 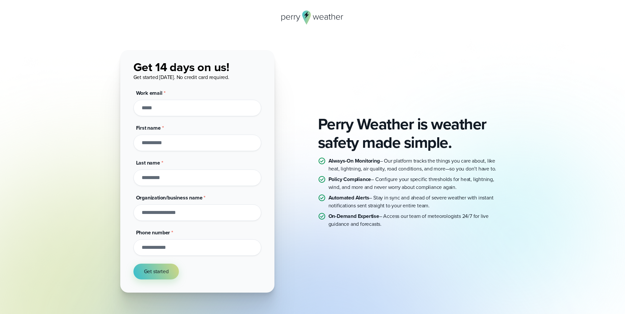 I want to click on strong: On-Demand Expertise, so click(x=354, y=216).